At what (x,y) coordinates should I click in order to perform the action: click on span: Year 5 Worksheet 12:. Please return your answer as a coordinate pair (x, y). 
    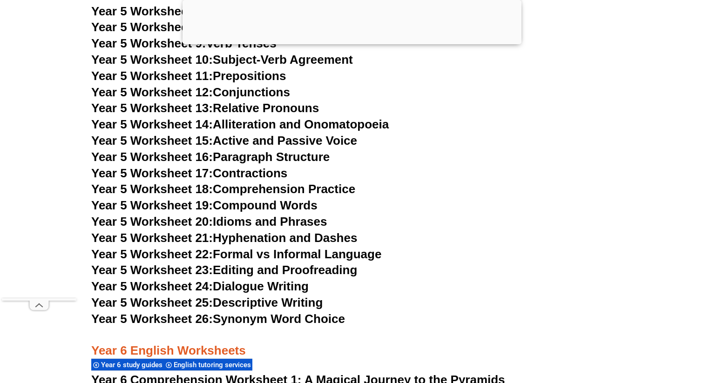
    Looking at the image, I should click on (152, 92).